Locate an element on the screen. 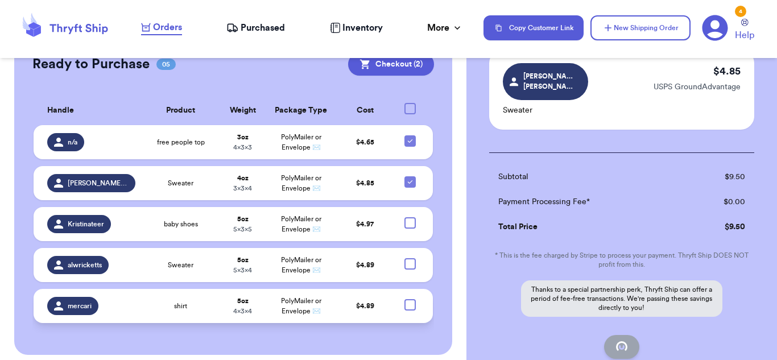 The image size is (777, 360). strong: 3 oz is located at coordinates (243, 137).